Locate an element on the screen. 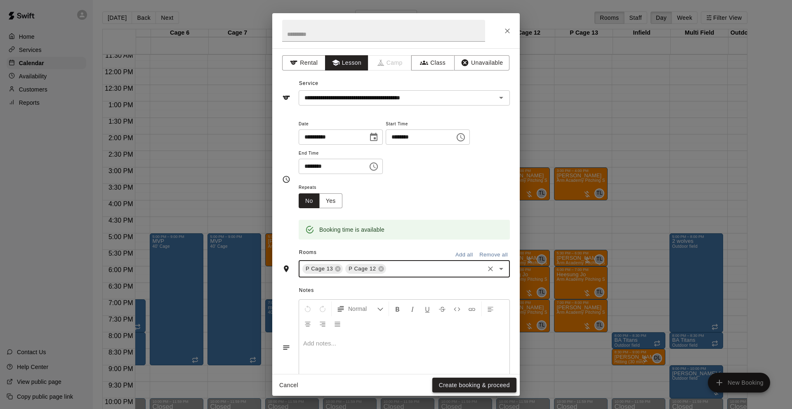  button: Rental is located at coordinates (304, 63).